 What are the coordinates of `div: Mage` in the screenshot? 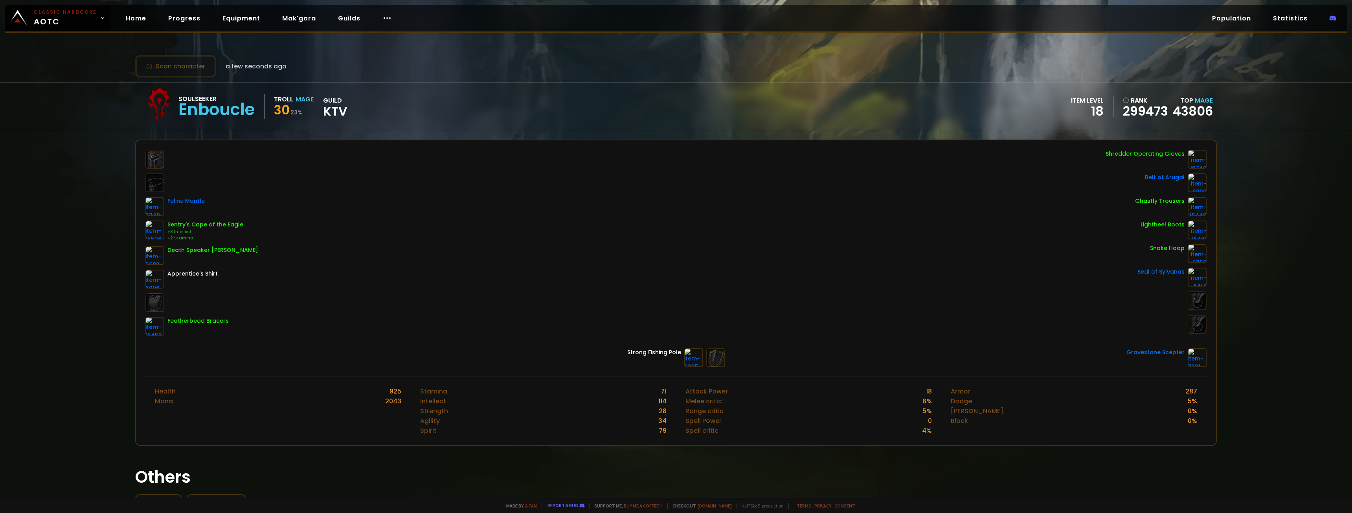 It's located at (305, 99).